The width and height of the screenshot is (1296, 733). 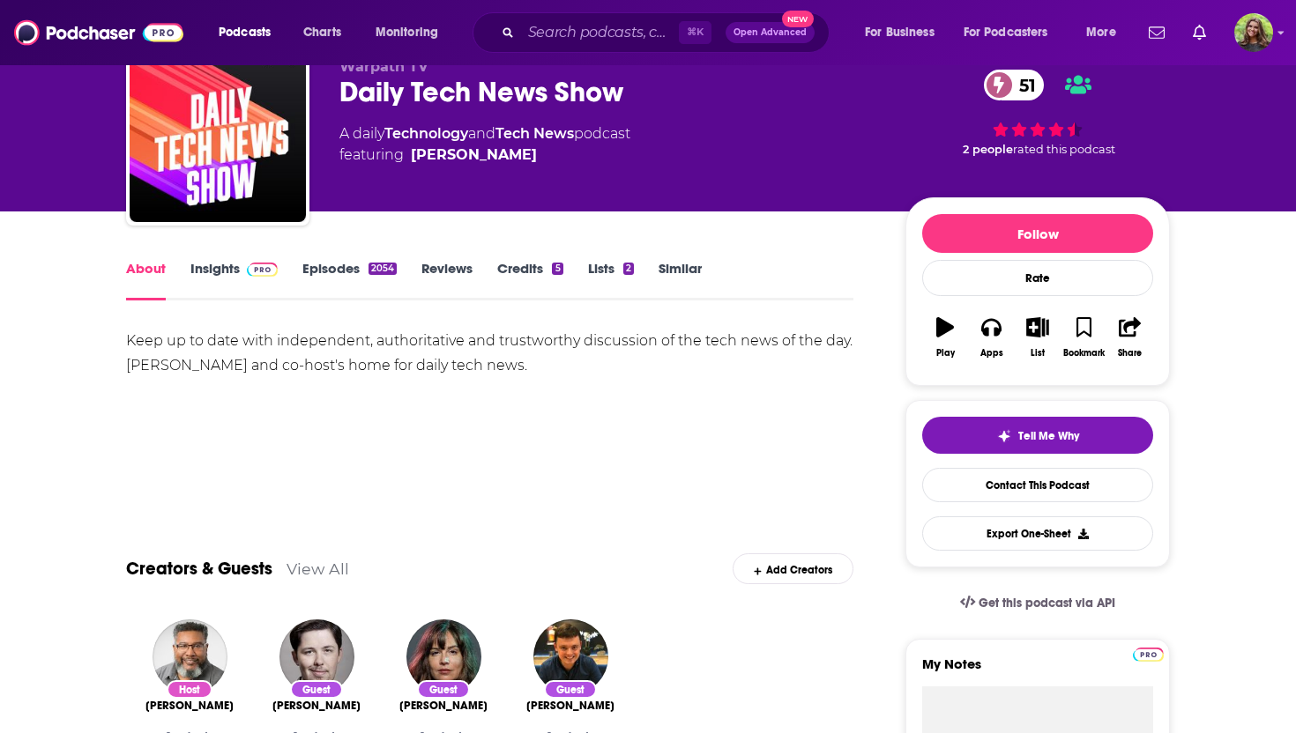 What do you see at coordinates (485, 155) in the screenshot?
I see `span: featuring` at bounding box center [485, 155].